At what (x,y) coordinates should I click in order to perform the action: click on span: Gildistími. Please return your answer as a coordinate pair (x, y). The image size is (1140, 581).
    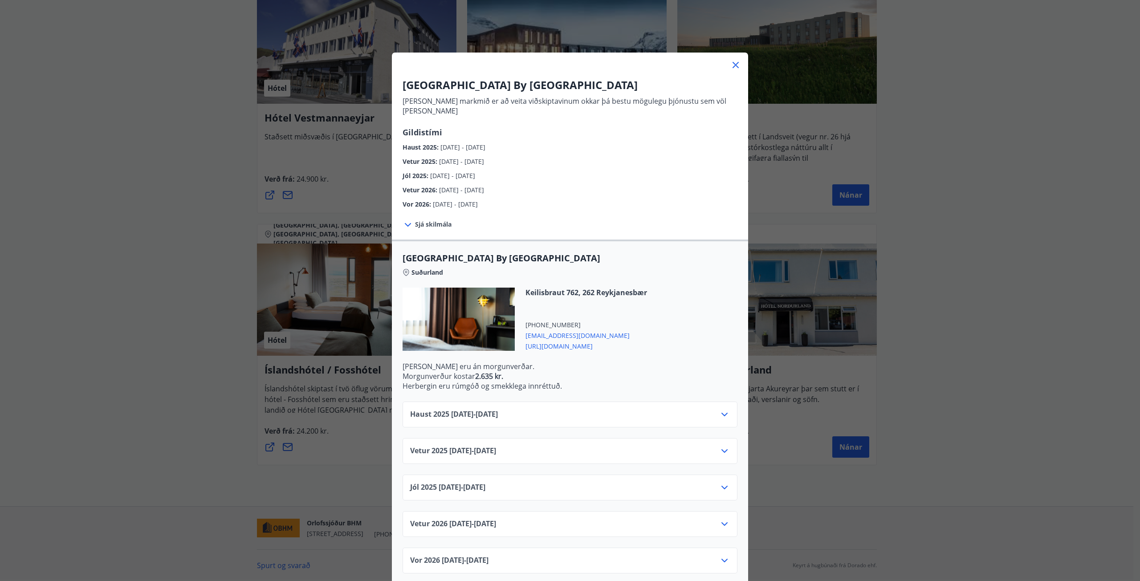
    Looking at the image, I should click on (422, 132).